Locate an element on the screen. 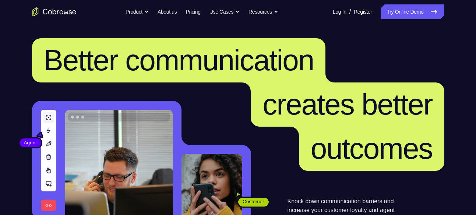  span: creates better is located at coordinates (347, 104).